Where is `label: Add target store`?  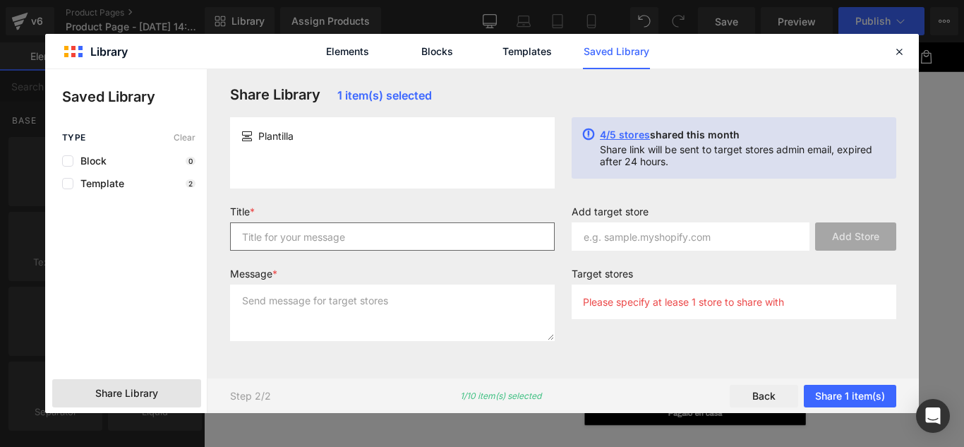
label: Add target store is located at coordinates (734, 214).